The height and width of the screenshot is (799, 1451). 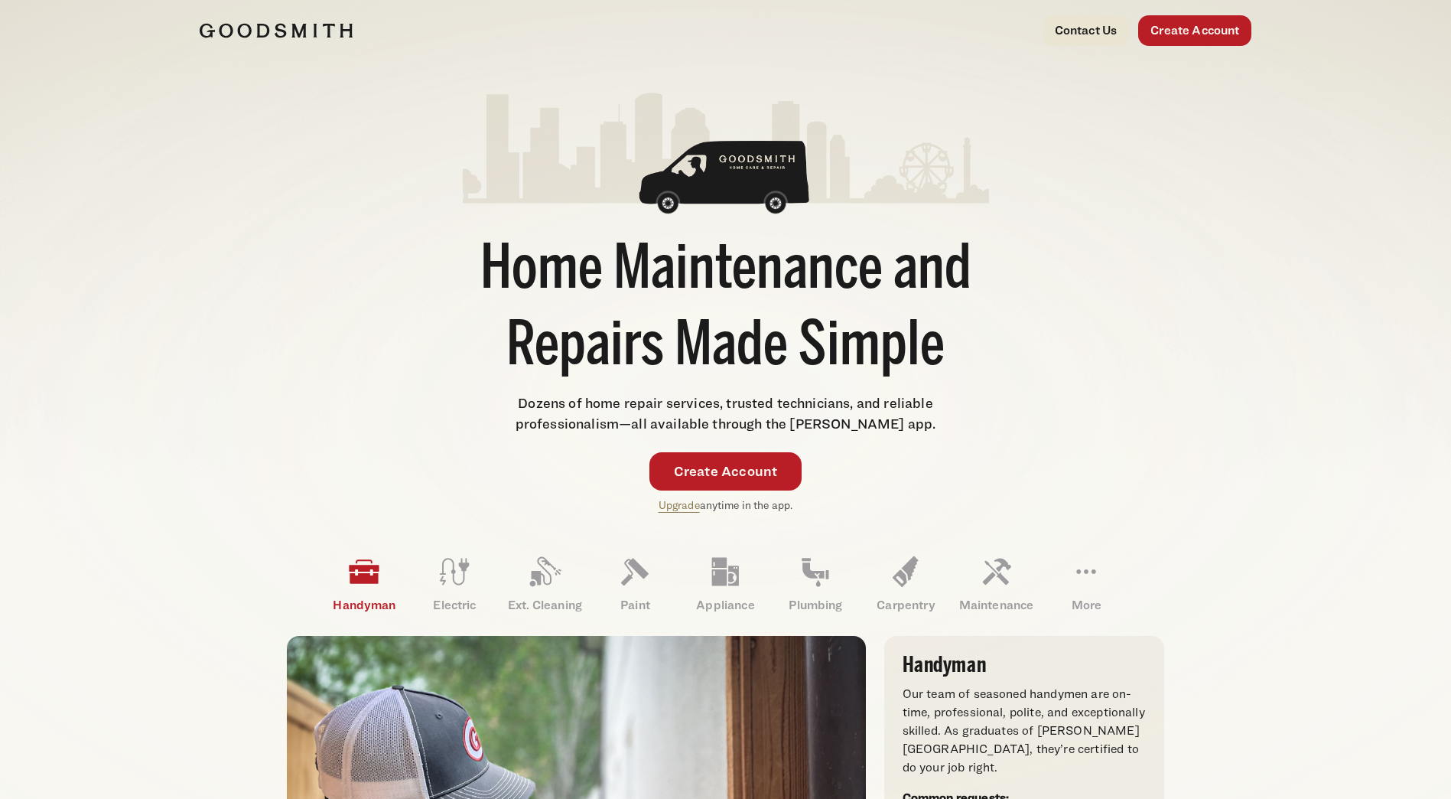 I want to click on a: Carpentry, so click(x=906, y=584).